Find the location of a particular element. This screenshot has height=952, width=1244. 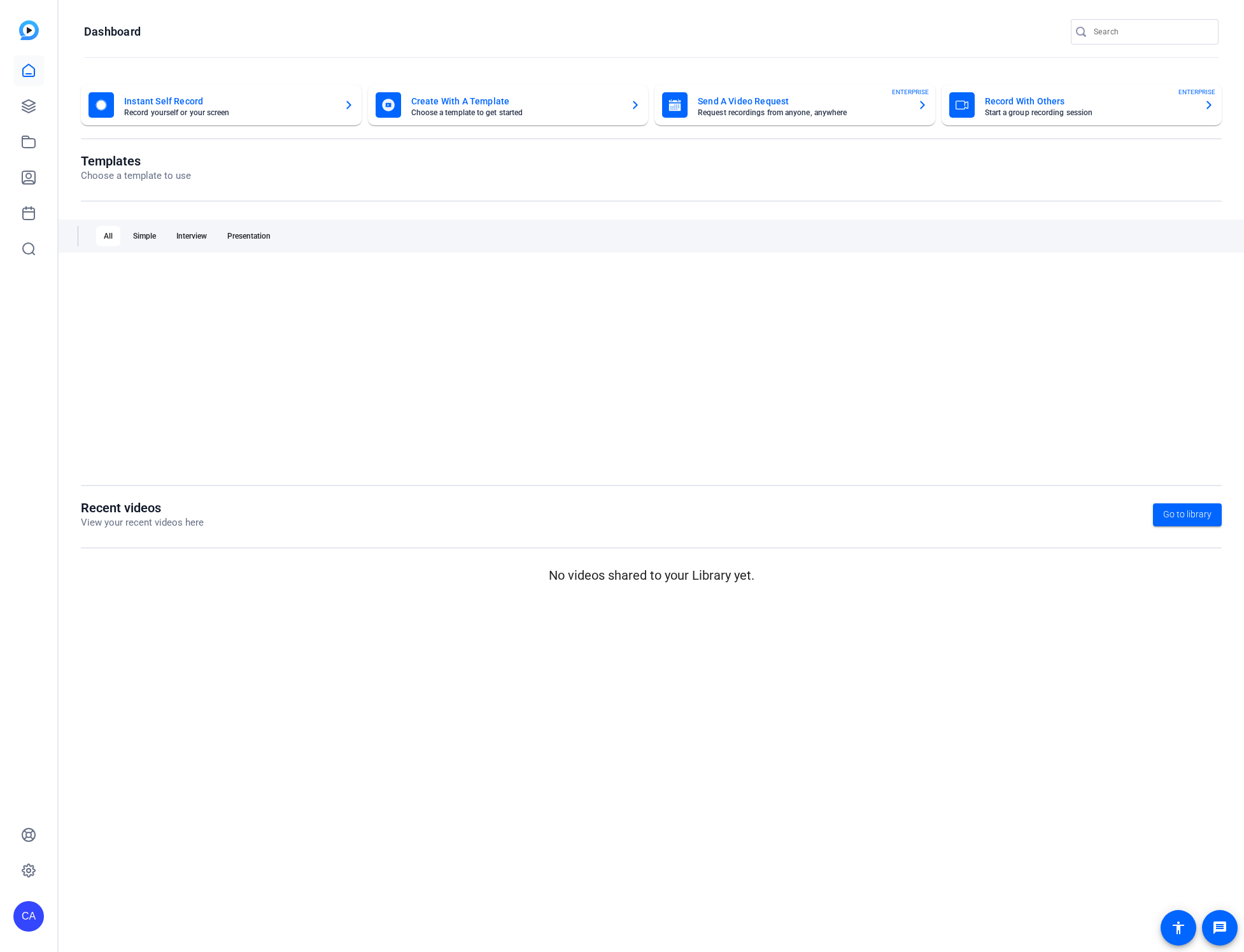

mat-card-title: Instant Self Record is located at coordinates (229, 101).